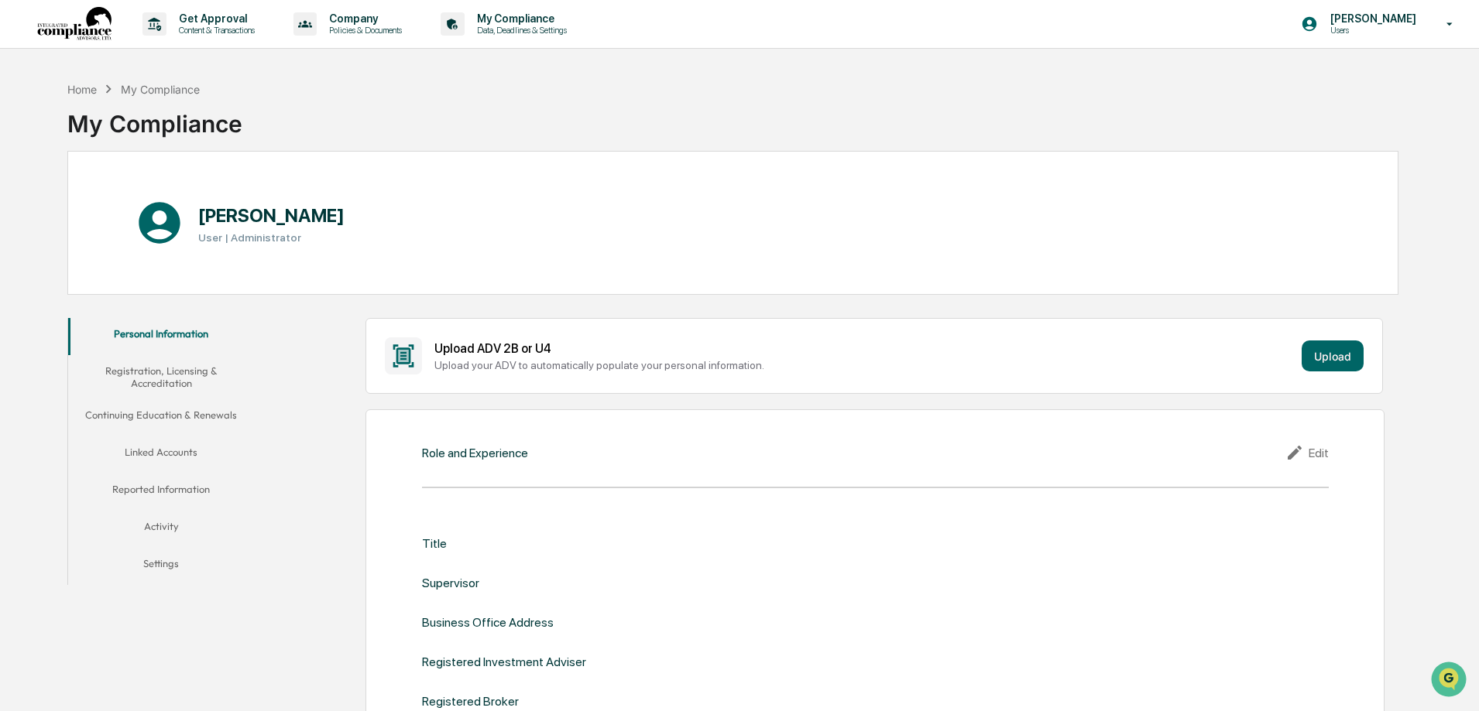  Describe the element at coordinates (519, 19) in the screenshot. I see `p: My Compliance` at that location.